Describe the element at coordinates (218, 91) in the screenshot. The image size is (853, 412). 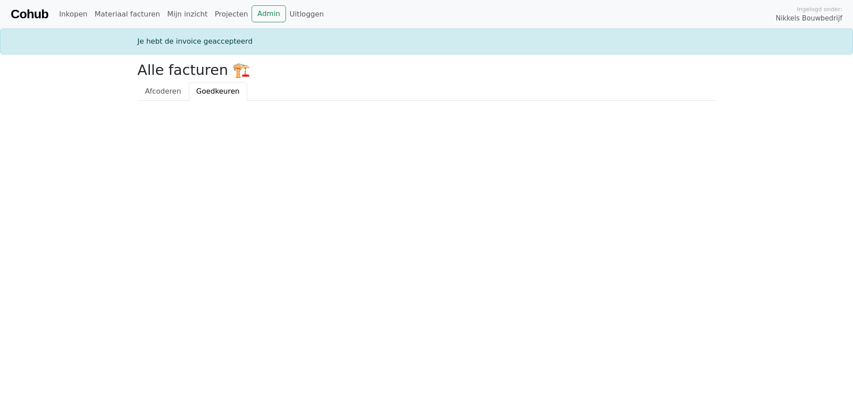
I see `span: Goedkeuren` at that location.